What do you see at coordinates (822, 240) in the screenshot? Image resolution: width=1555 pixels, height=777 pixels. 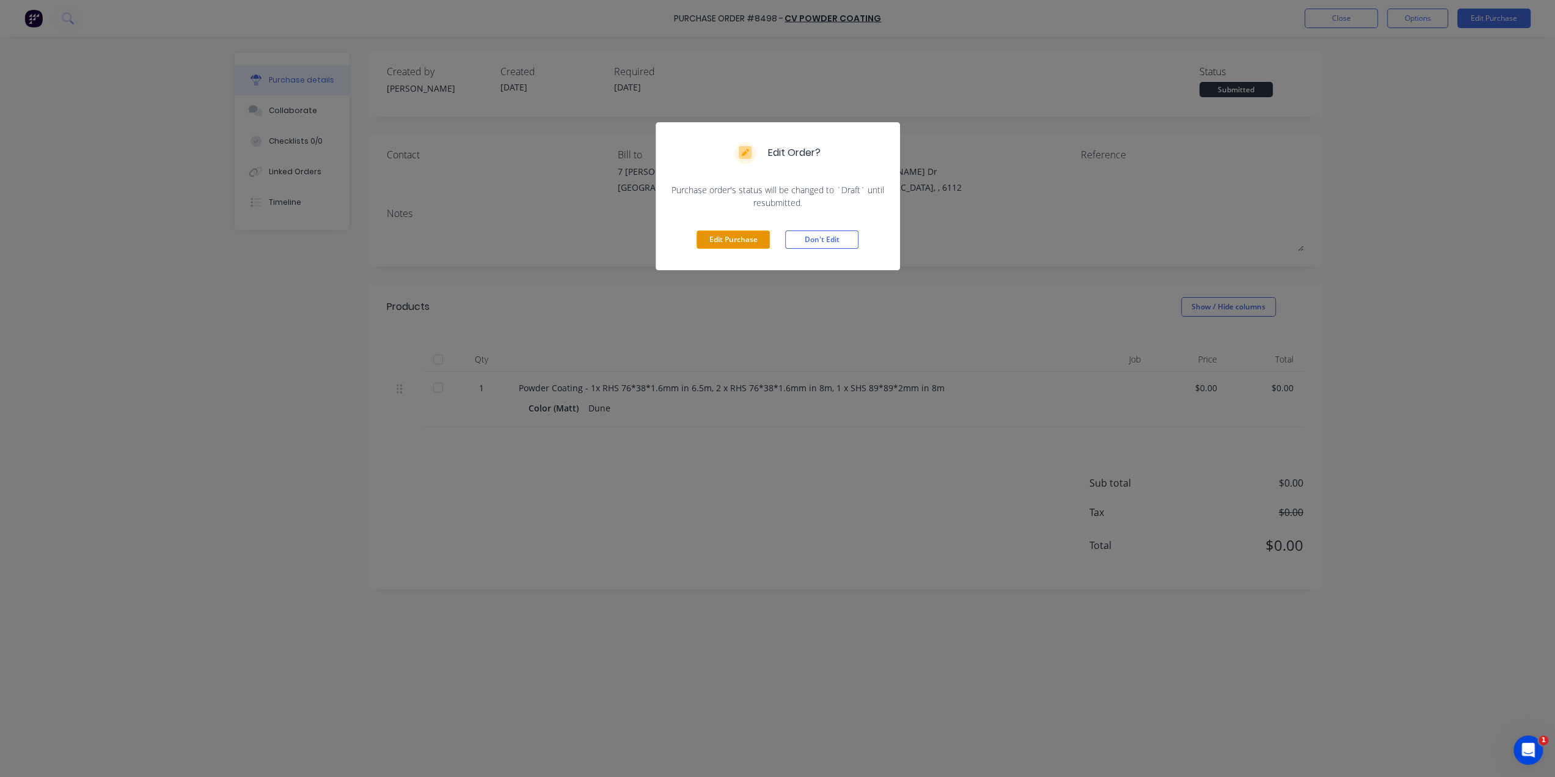 I see `button: Don't Edit` at bounding box center [822, 240].